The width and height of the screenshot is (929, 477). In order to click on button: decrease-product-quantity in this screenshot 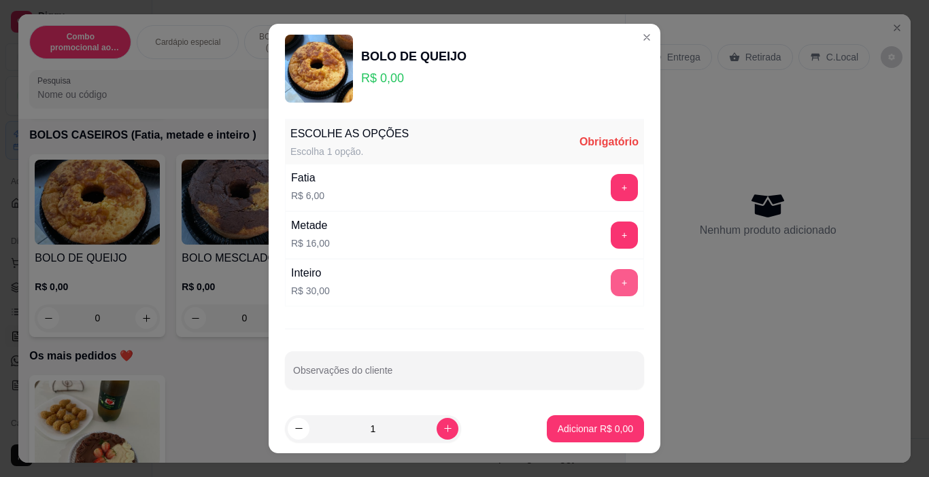, I will do `click(298, 429)`.